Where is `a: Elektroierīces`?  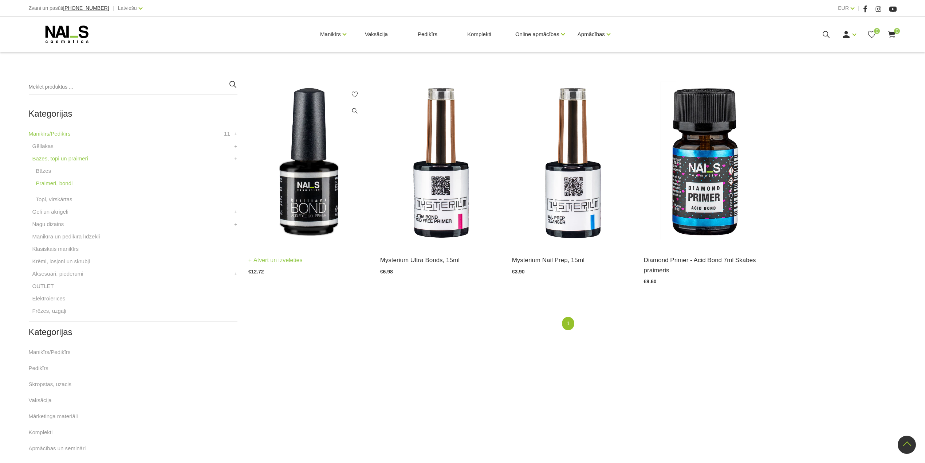
a: Elektroierīces is located at coordinates (49, 298).